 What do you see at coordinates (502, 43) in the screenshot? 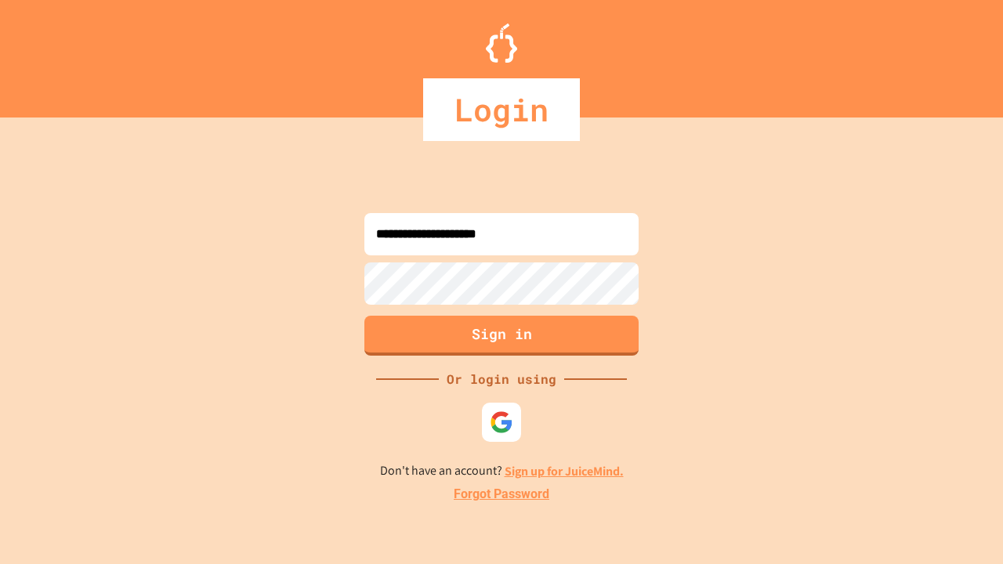
I see `img: Logo.svg` at bounding box center [502, 43].